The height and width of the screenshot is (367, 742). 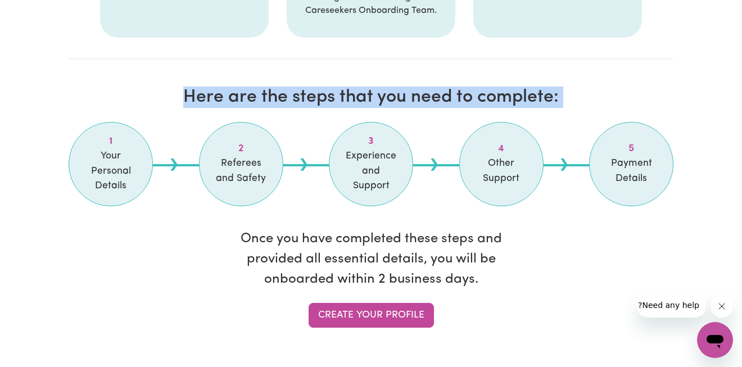 What do you see at coordinates (631, 149) in the screenshot?
I see `span: Step 5` at bounding box center [631, 149].